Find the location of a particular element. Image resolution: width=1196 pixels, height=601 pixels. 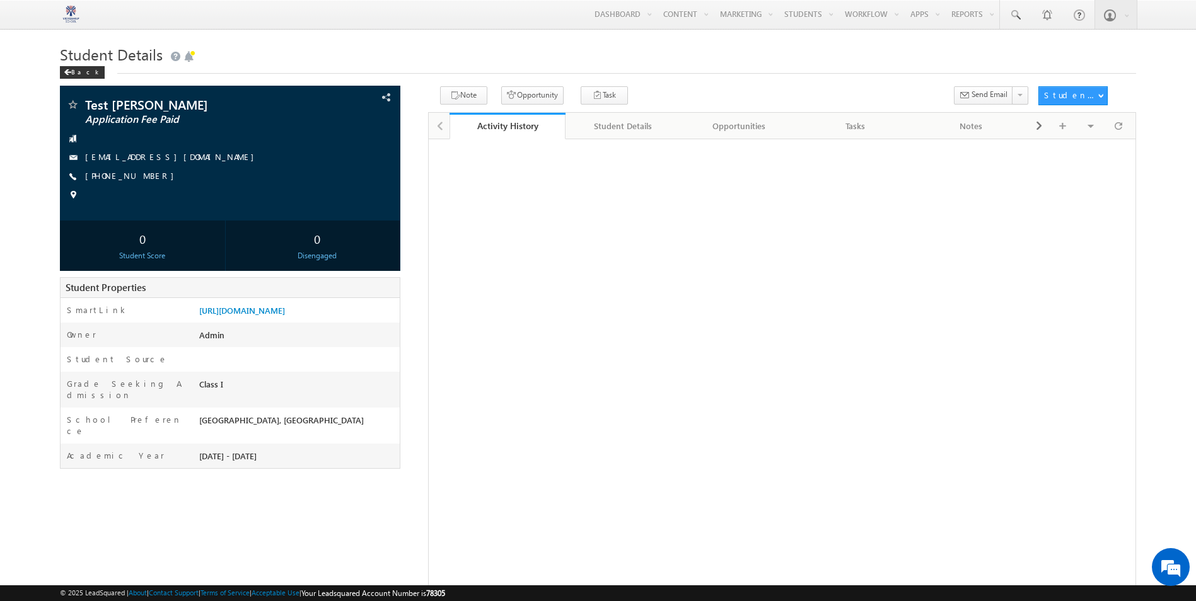

span: Send Email is located at coordinates (989, 95).